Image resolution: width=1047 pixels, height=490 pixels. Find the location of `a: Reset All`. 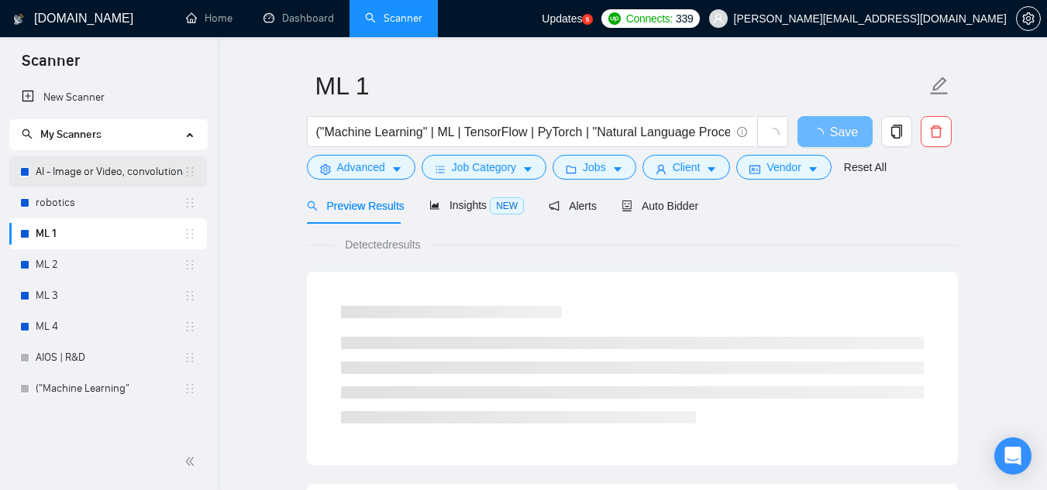

a: Reset All is located at coordinates (865, 167).